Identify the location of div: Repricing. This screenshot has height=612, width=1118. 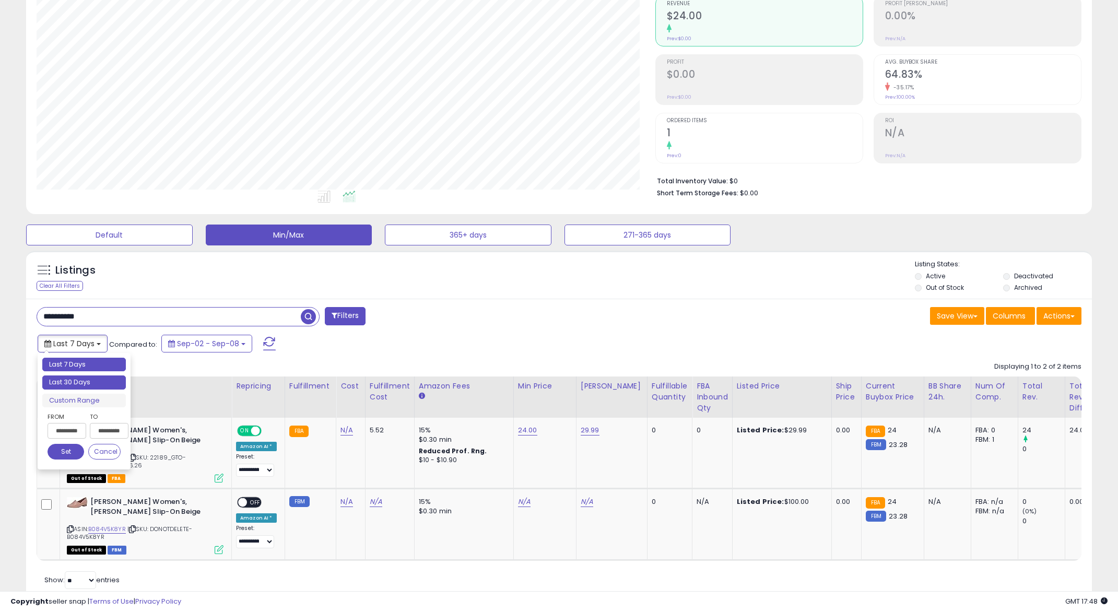
(258, 386).